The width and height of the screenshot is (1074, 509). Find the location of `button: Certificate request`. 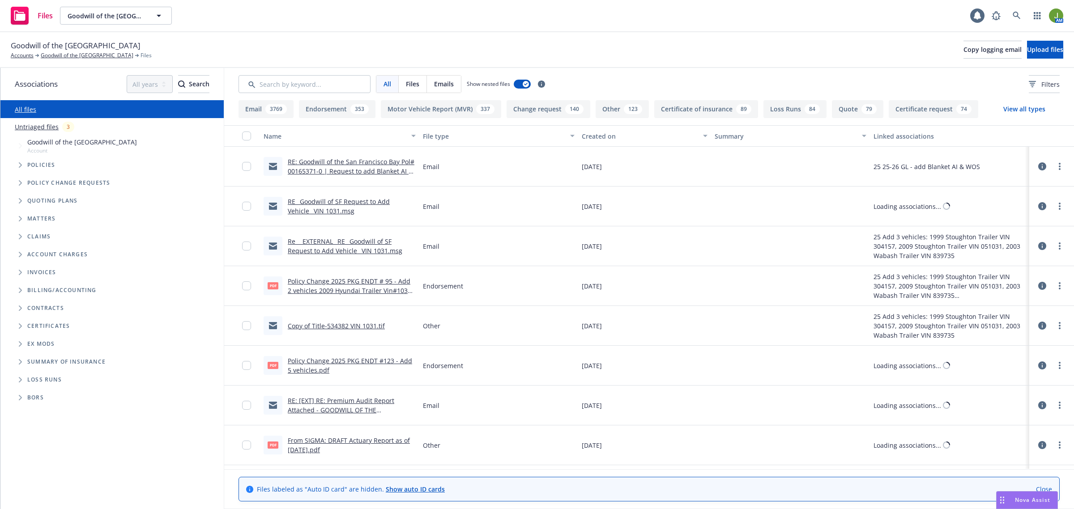

button: Certificate request is located at coordinates (934, 109).